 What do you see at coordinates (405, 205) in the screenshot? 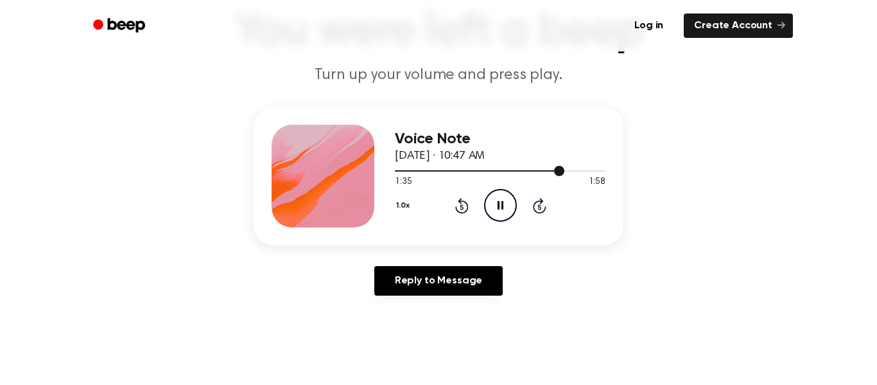
I see `button: 1.0x` at bounding box center [405, 205].